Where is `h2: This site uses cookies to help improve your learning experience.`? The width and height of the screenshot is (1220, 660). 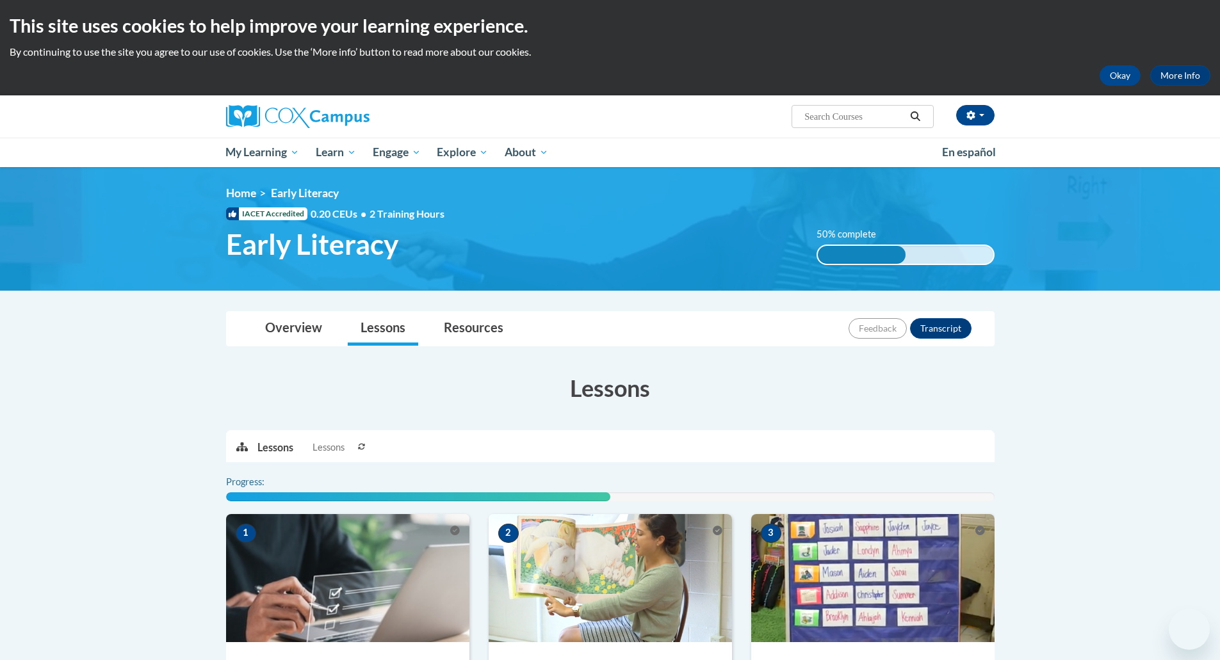
h2: This site uses cookies to help improve your learning experience. is located at coordinates (610, 26).